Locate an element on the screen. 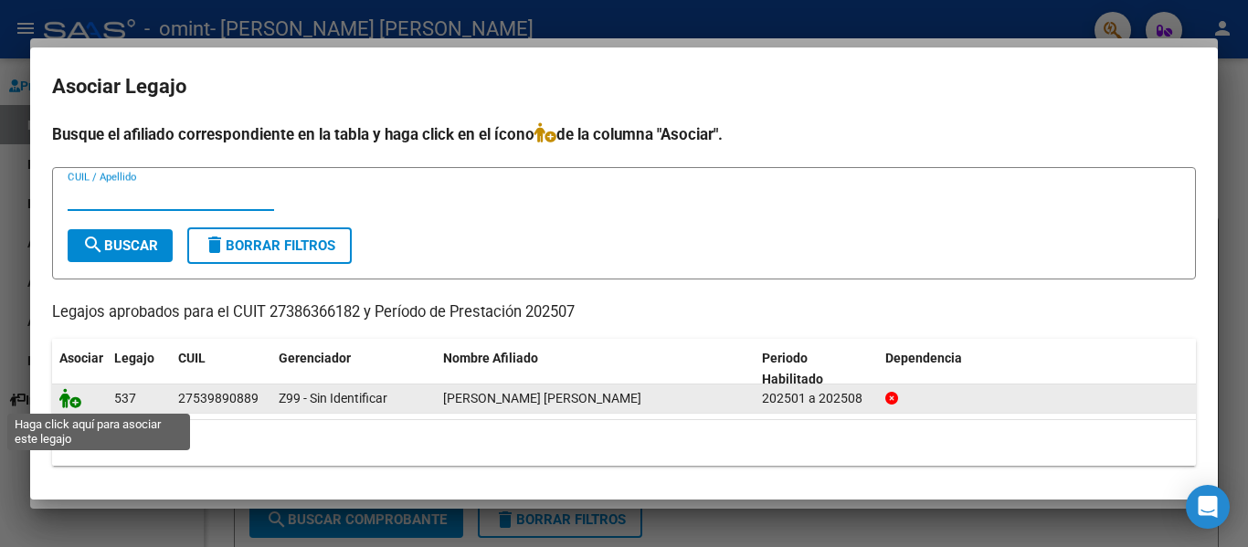  span: CUIL is located at coordinates (192, 358).